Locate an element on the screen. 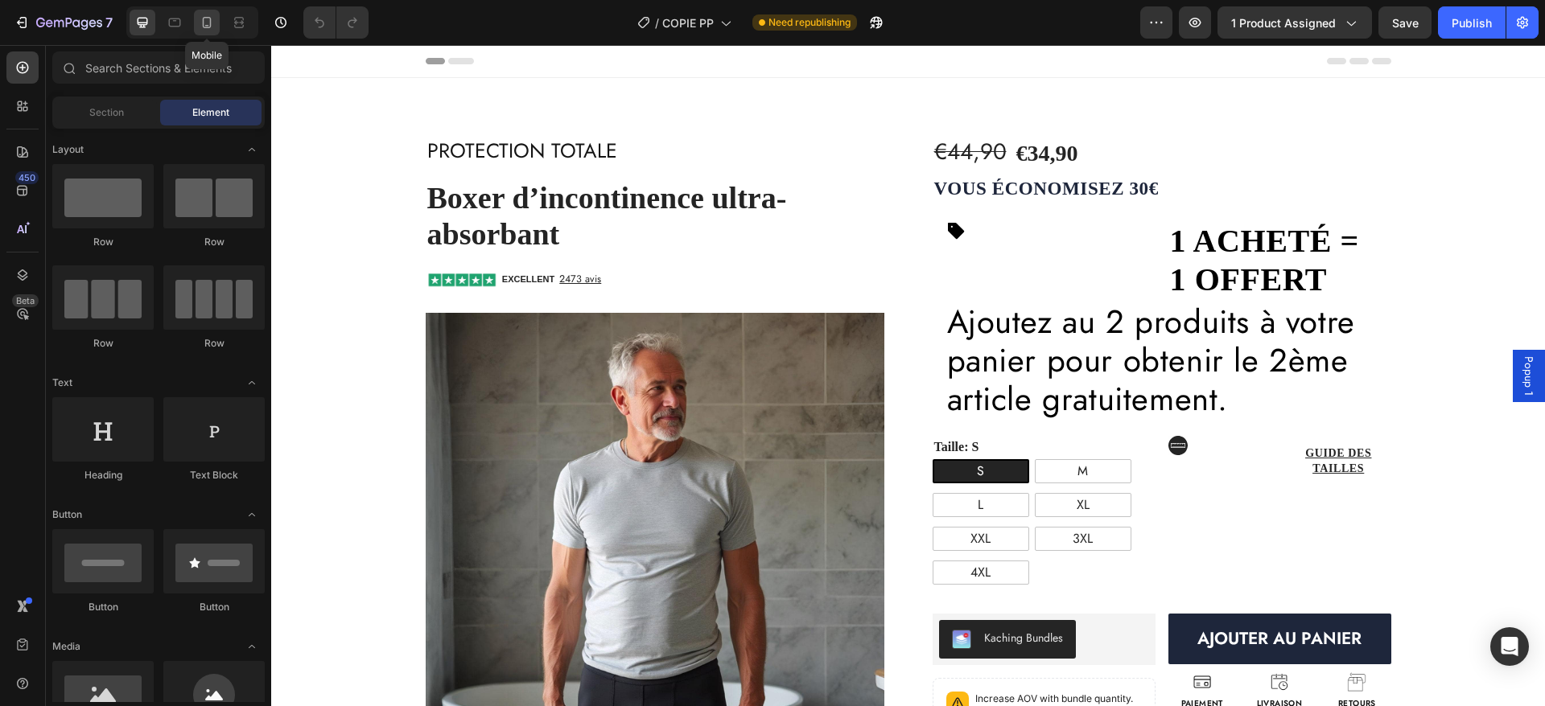 The image size is (1545, 706). div: €44,90 is located at coordinates (699, 107).